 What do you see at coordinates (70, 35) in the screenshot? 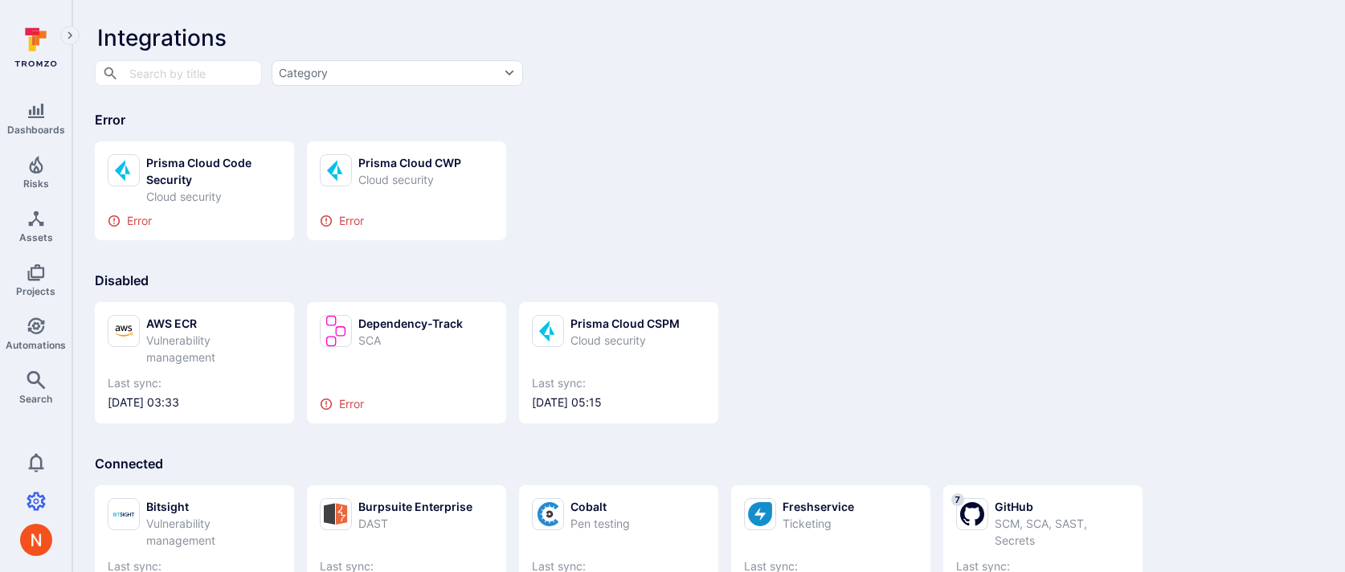
I see `button: Expand navigation menu` at bounding box center [70, 35].